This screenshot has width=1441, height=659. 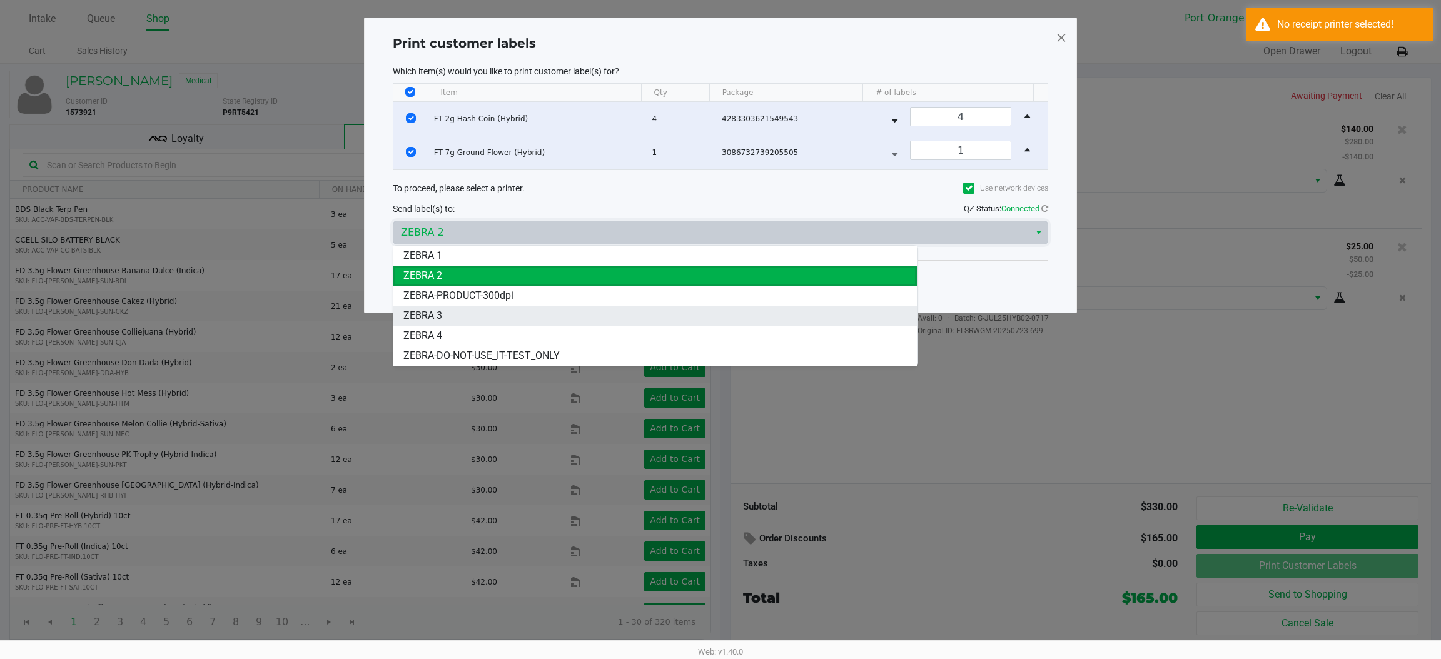 I want to click on span: Web: v1.40.0, so click(x=721, y=652).